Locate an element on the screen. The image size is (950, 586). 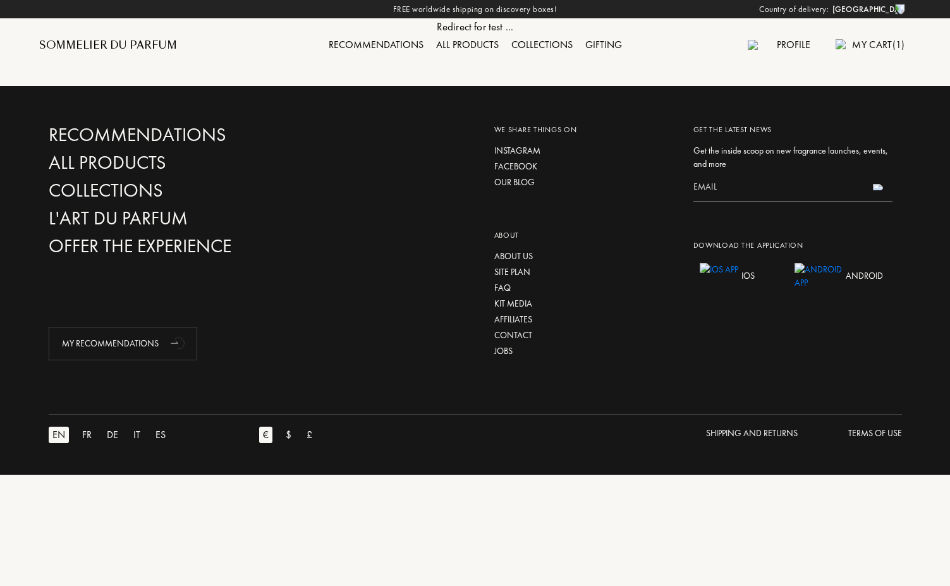
a: FR is located at coordinates (90, 435).